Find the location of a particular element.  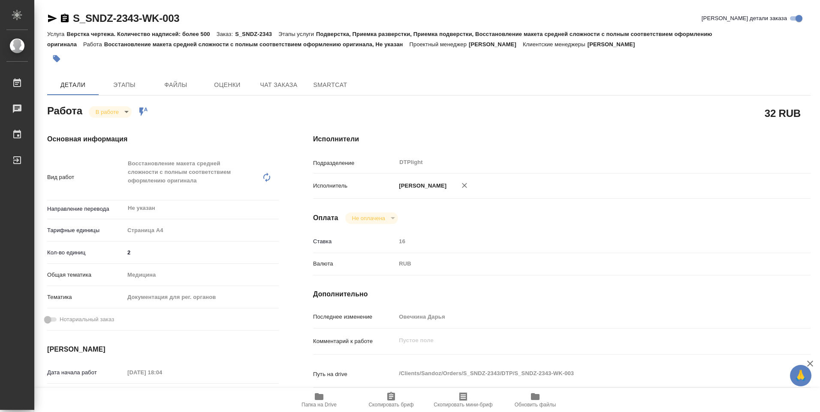

button: В работе is located at coordinates (107, 112).